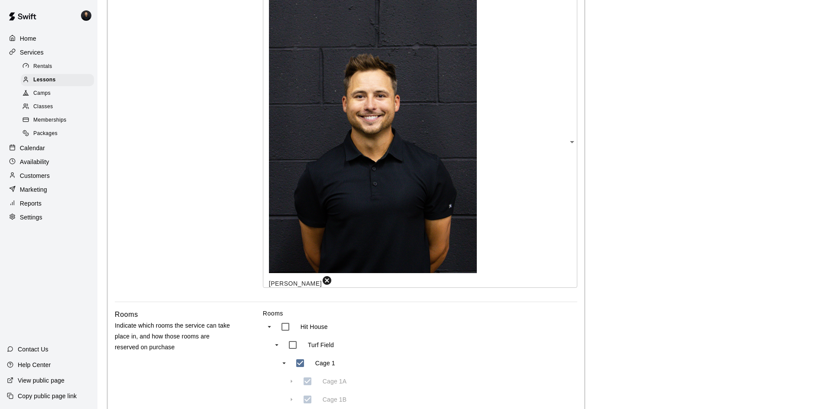 This screenshot has height=409, width=825. Describe the element at coordinates (43, 107) in the screenshot. I see `span: Classes` at that location.